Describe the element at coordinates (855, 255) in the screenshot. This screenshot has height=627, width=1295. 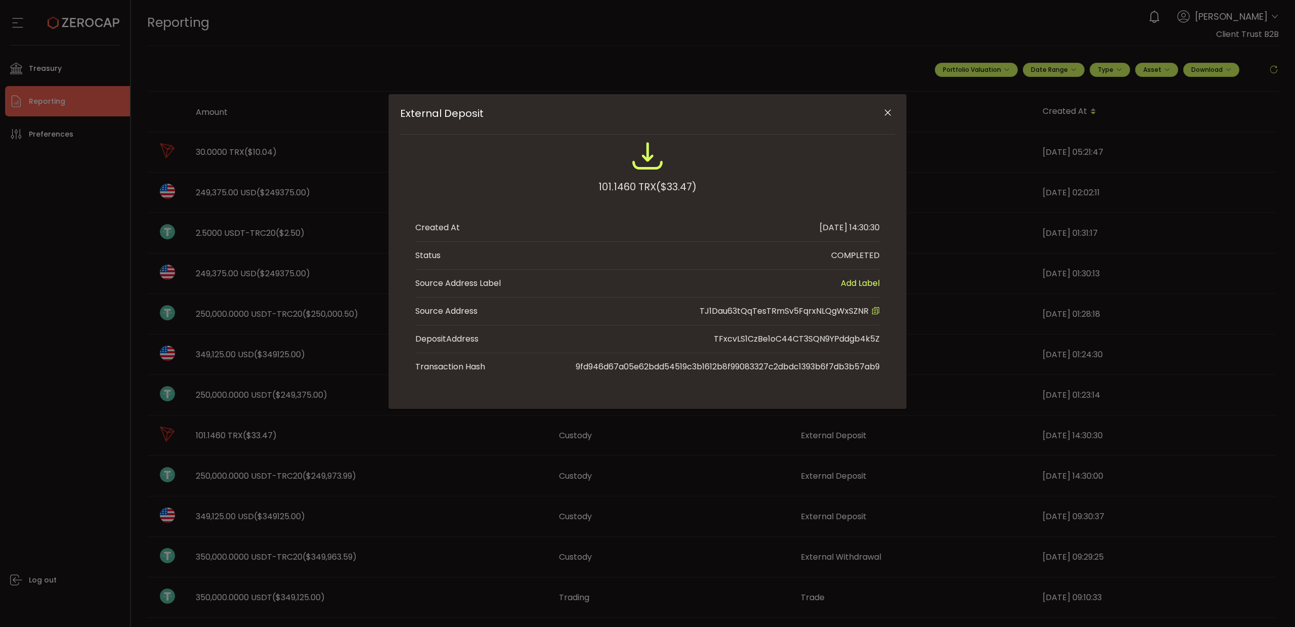
I see `div: COMPLETED` at that location.